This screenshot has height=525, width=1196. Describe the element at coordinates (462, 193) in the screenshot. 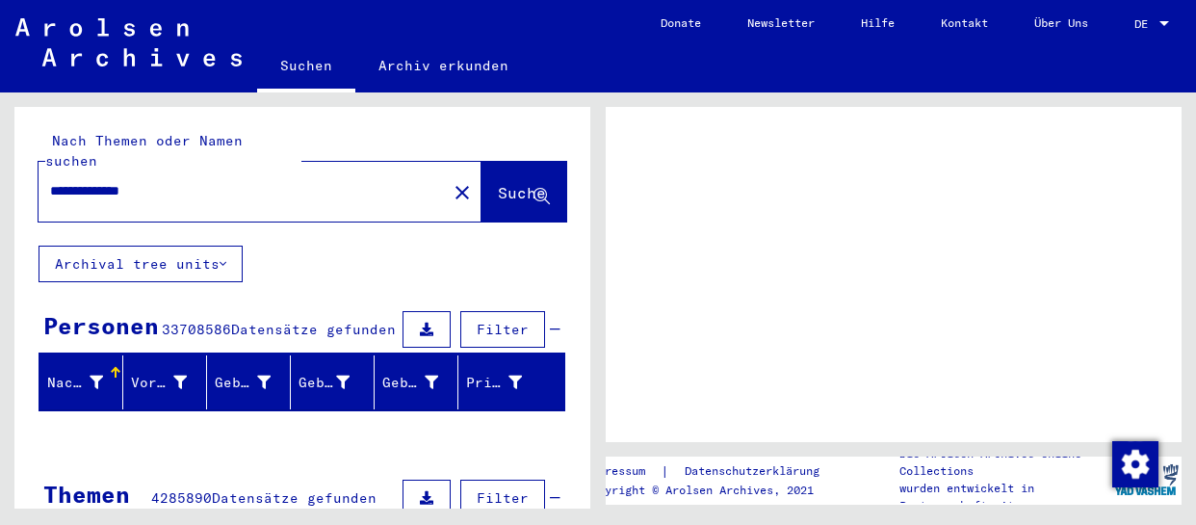

I see `mat-icon: close` at that location.